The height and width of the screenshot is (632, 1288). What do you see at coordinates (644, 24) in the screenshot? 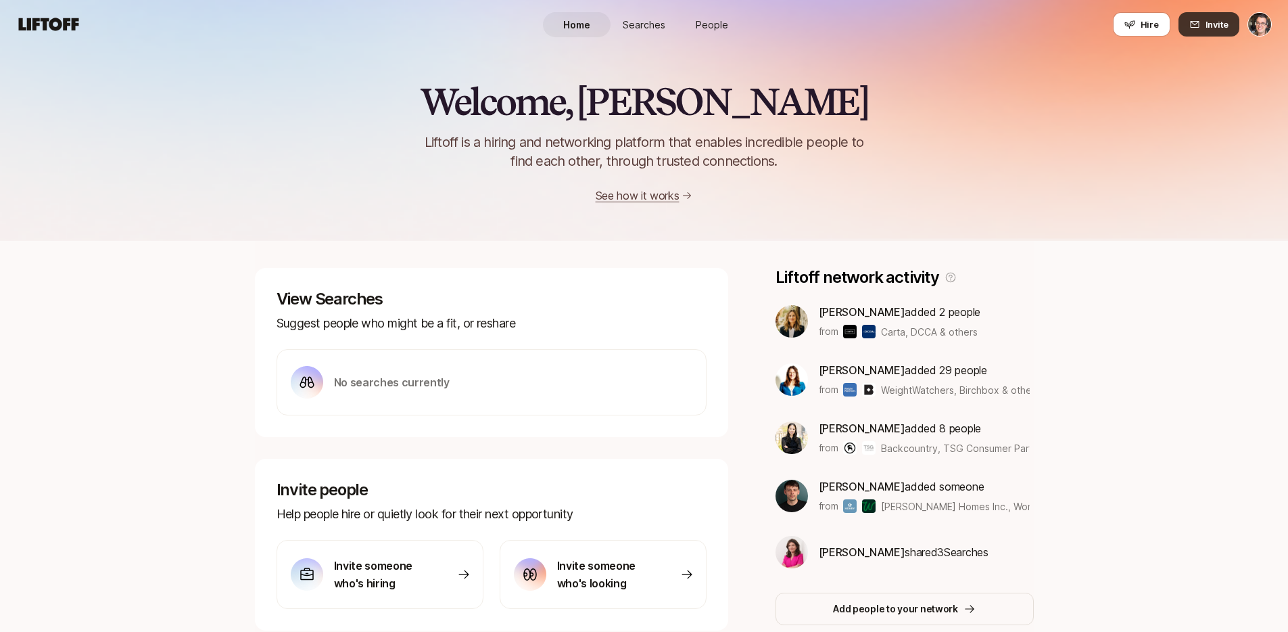
I see `a: Searches` at bounding box center [644, 24].